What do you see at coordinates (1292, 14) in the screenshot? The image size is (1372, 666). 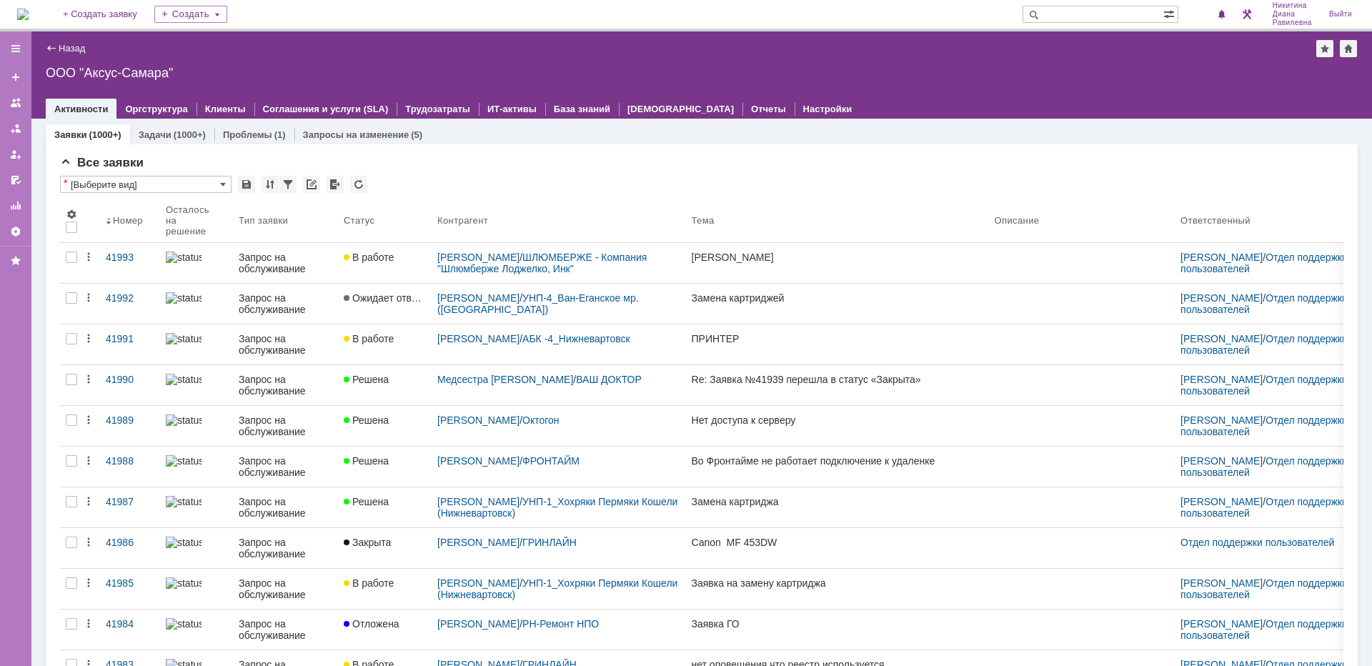 I see `span: Диана` at bounding box center [1292, 14].